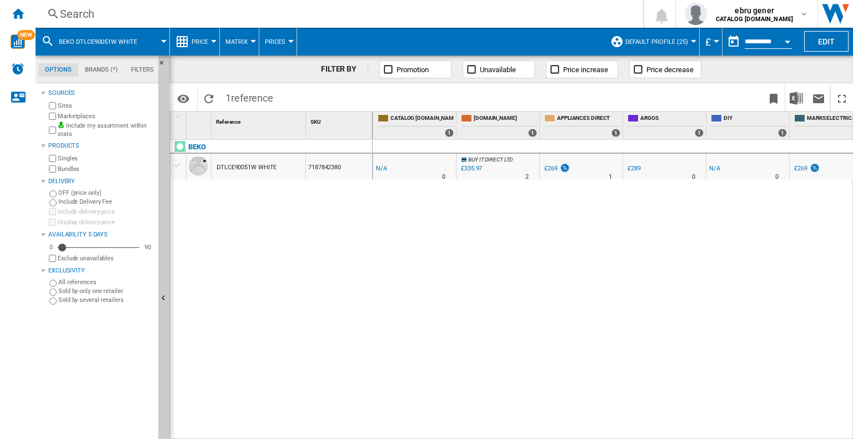  What do you see at coordinates (106, 291) in the screenshot?
I see `label: Sold by only one retailer` at bounding box center [106, 291].